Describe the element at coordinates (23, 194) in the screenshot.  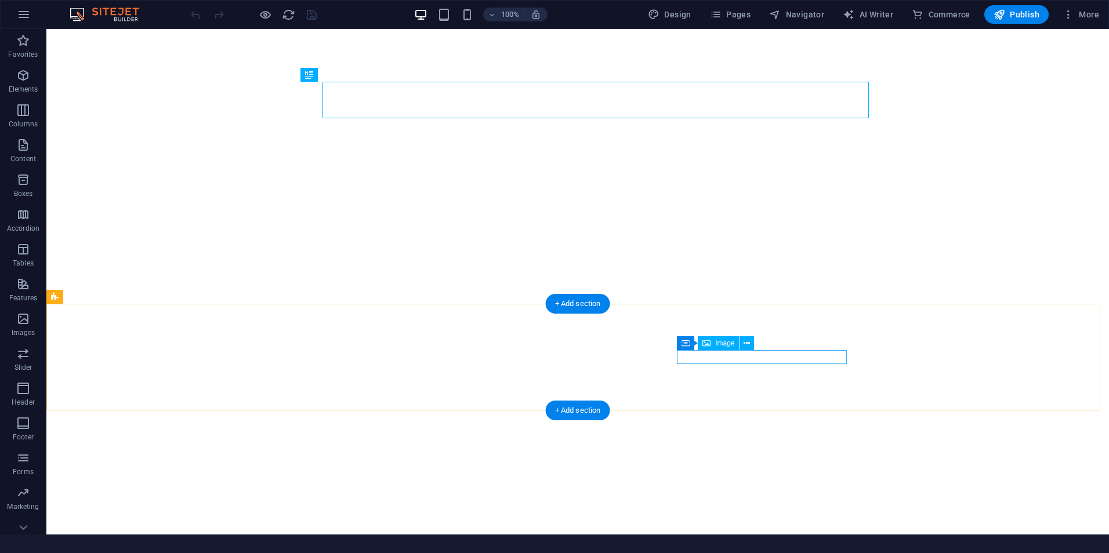
I see `p: Boxes` at that location.